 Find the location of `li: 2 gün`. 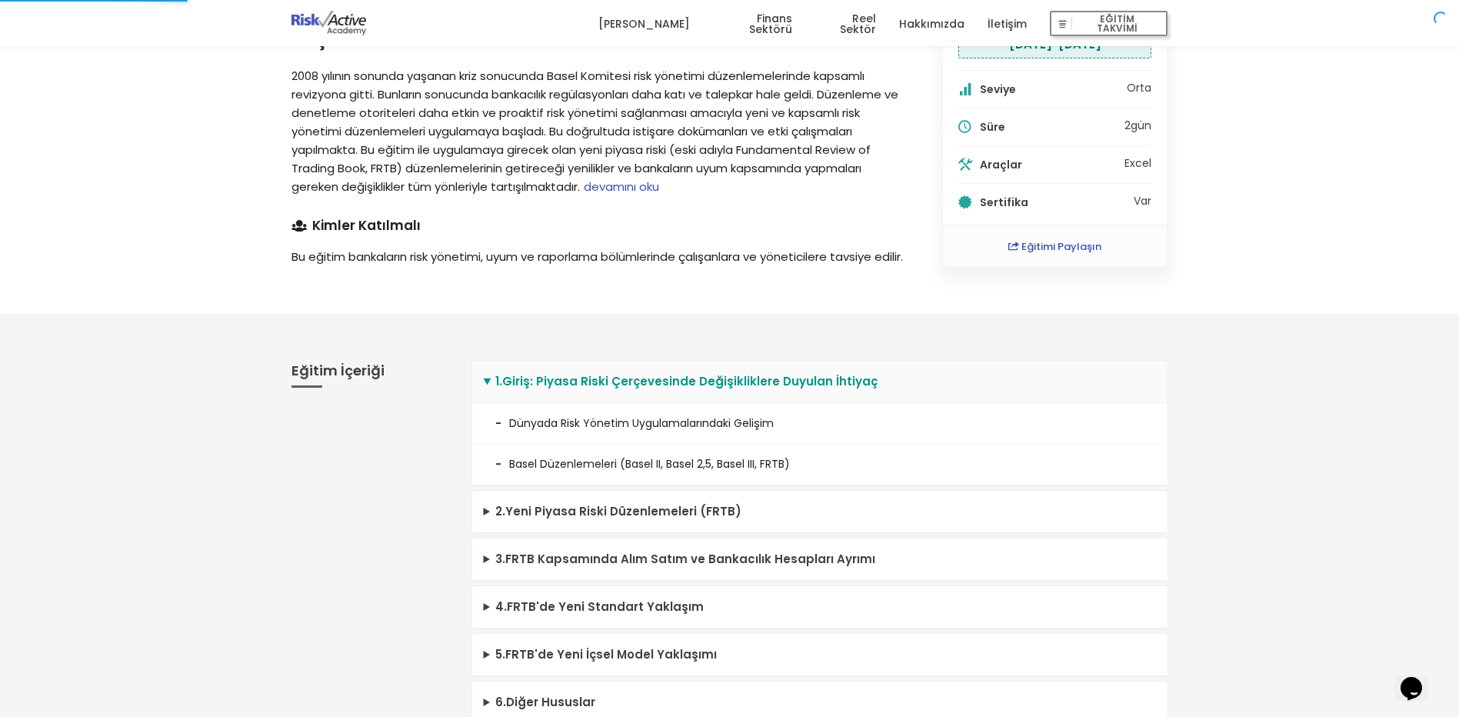

li: 2 gün is located at coordinates (1055, 133).